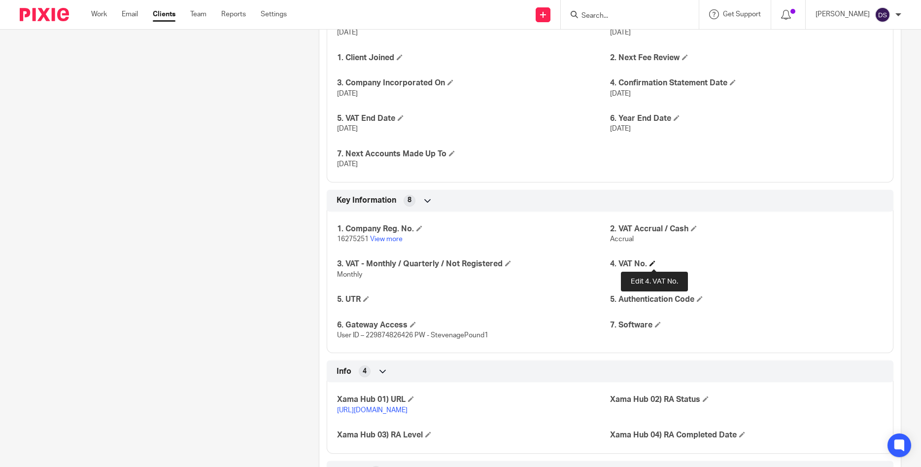 The width and height of the screenshot is (921, 467). Describe the element at coordinates (130, 14) in the screenshot. I see `a: Email` at that location.